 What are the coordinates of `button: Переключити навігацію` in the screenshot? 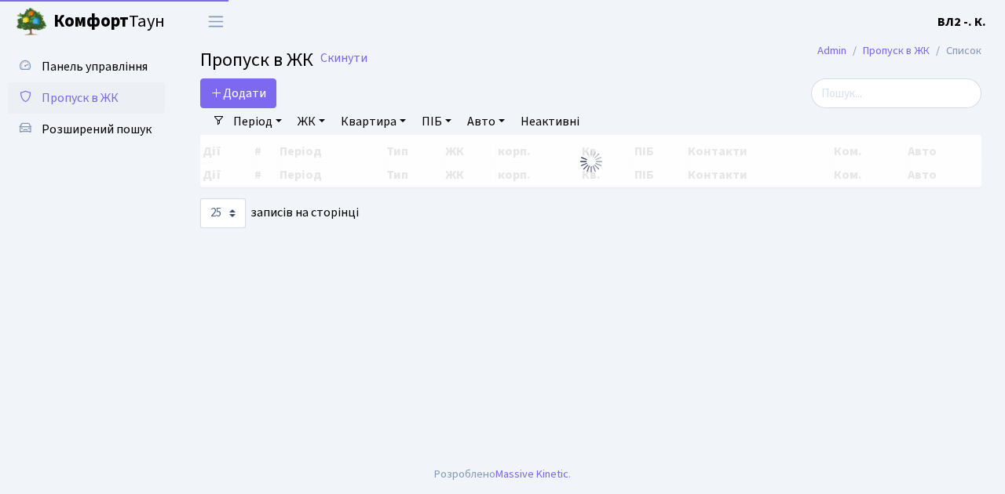 It's located at (216, 21).